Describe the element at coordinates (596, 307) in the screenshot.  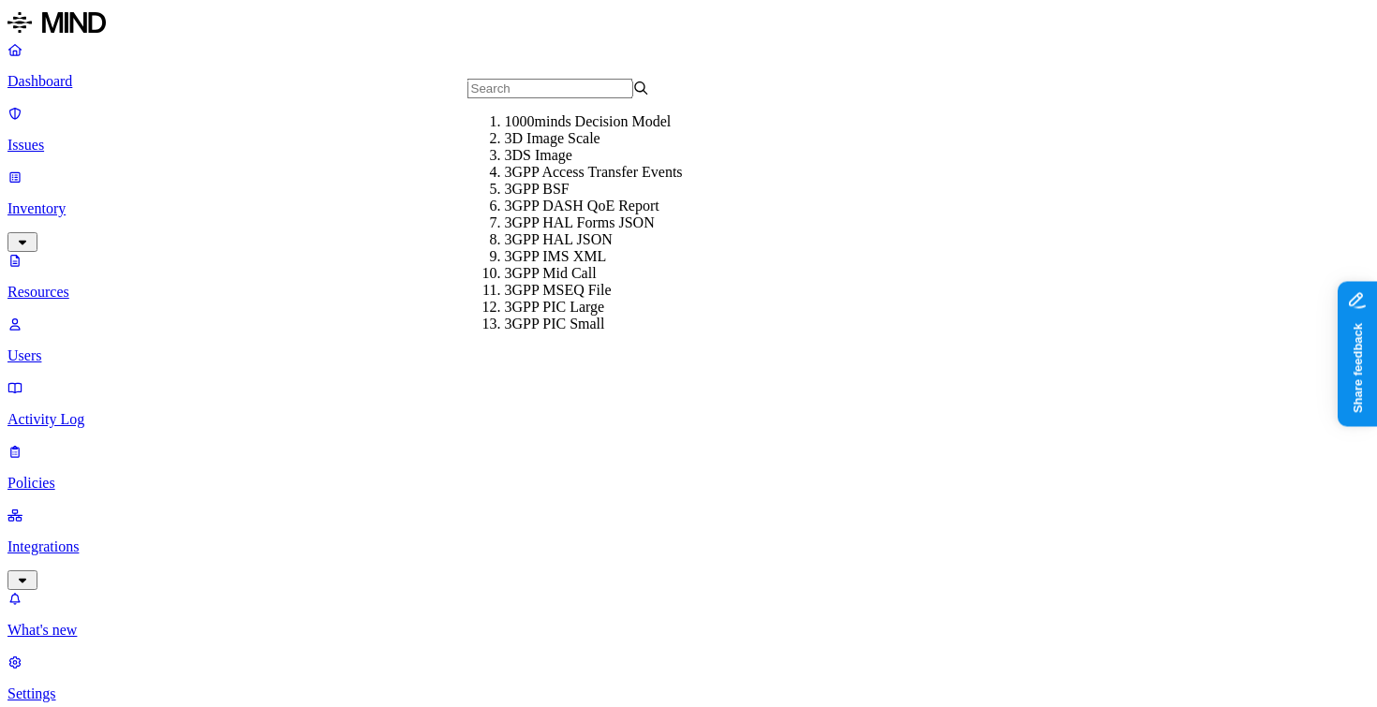
I see `div: 3GPP PIC Large` at that location.